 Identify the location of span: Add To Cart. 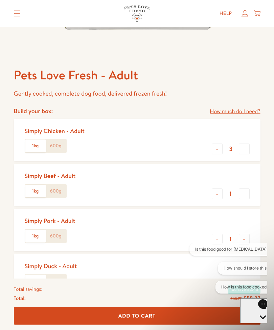
(137, 316).